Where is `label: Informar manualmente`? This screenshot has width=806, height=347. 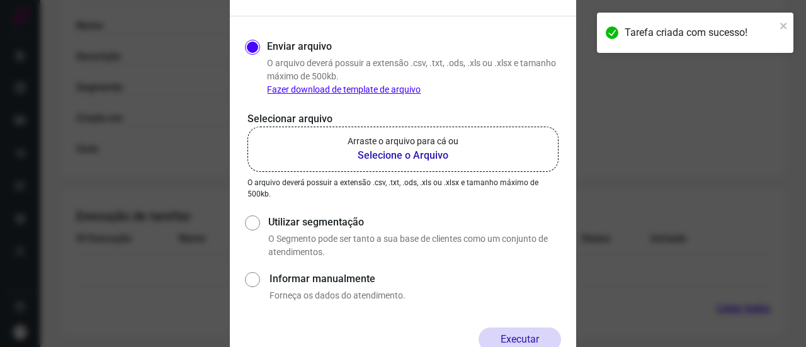 label: Informar manualmente is located at coordinates (415, 279).